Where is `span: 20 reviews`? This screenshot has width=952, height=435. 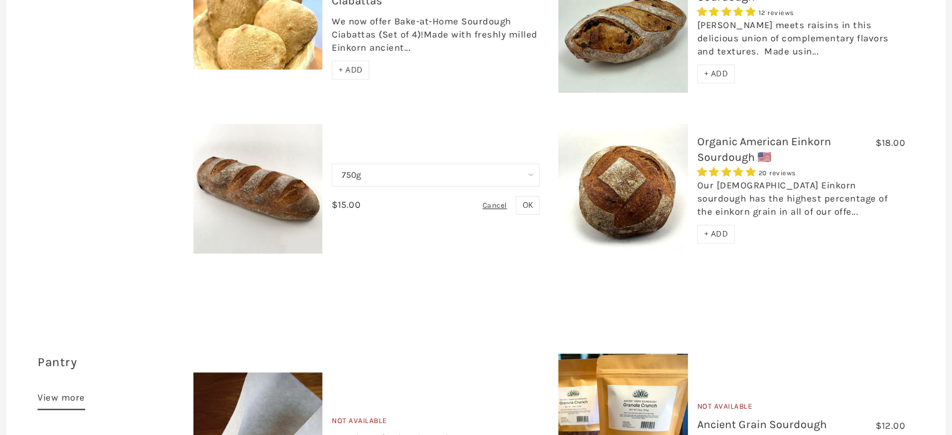
span: 20 reviews is located at coordinates (777, 173).